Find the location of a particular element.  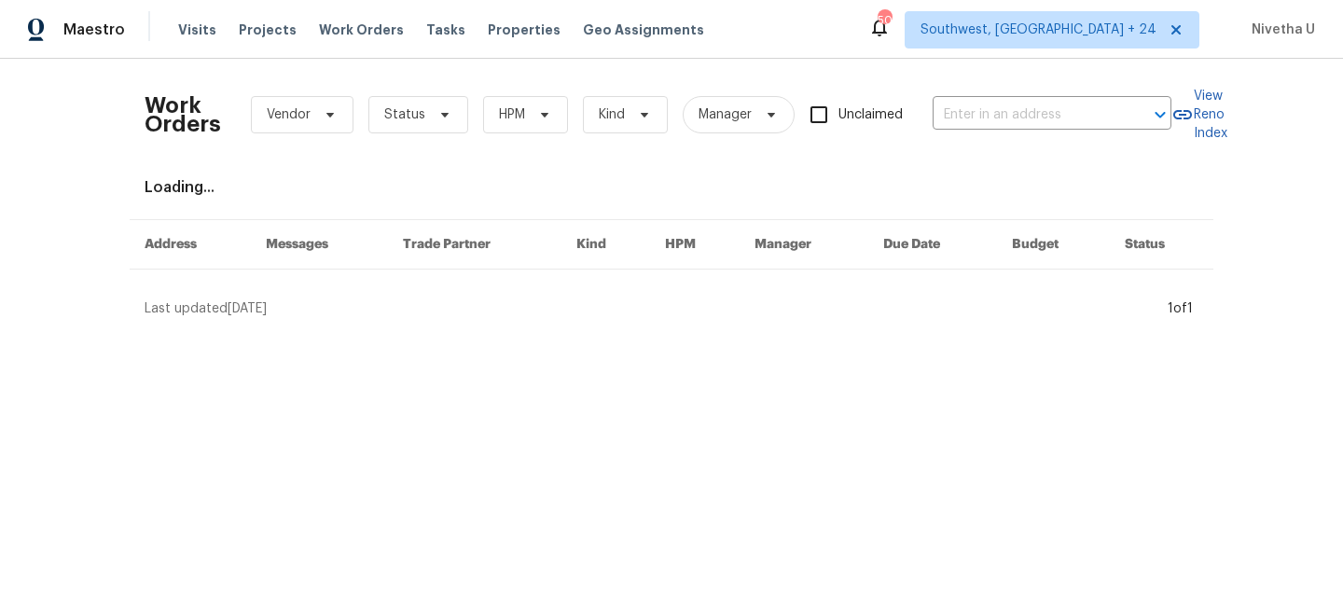

span: Status is located at coordinates (405, 115).